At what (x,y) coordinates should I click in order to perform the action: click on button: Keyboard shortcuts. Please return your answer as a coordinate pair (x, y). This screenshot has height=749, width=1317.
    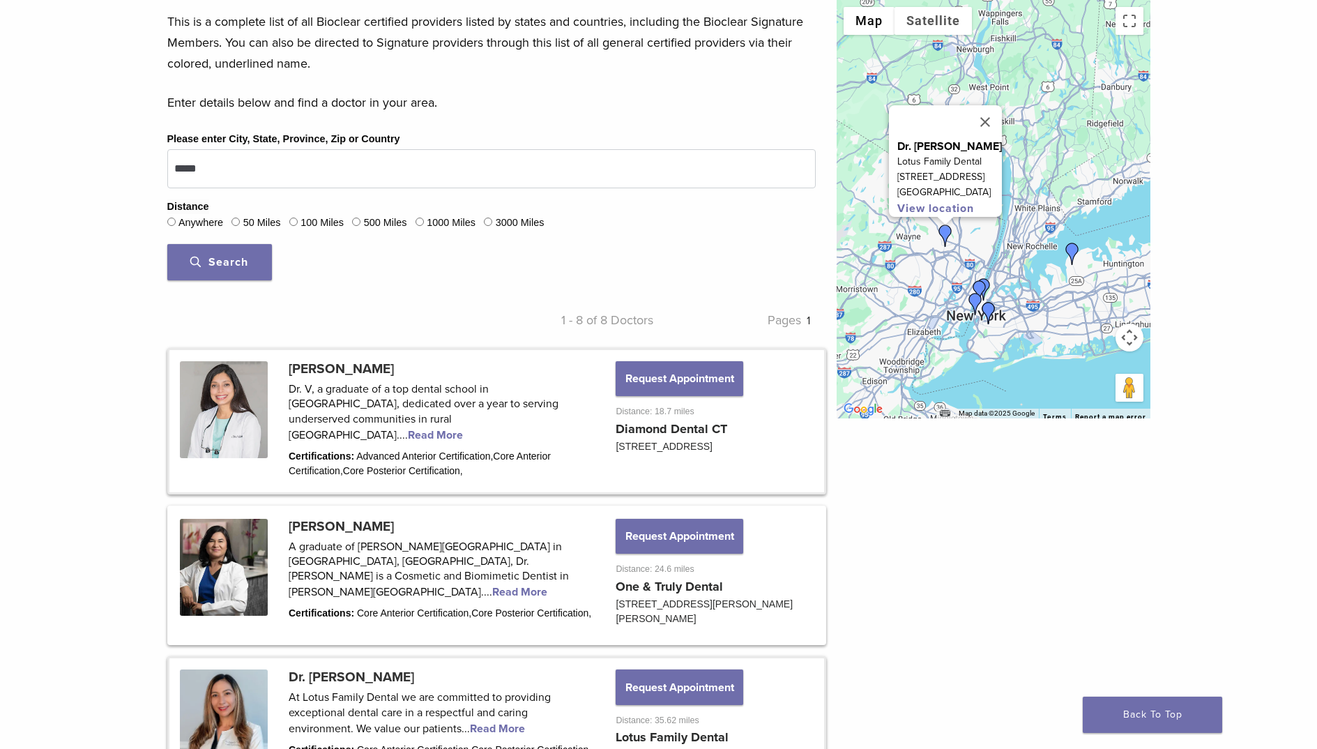
    Looking at the image, I should click on (945, 413).